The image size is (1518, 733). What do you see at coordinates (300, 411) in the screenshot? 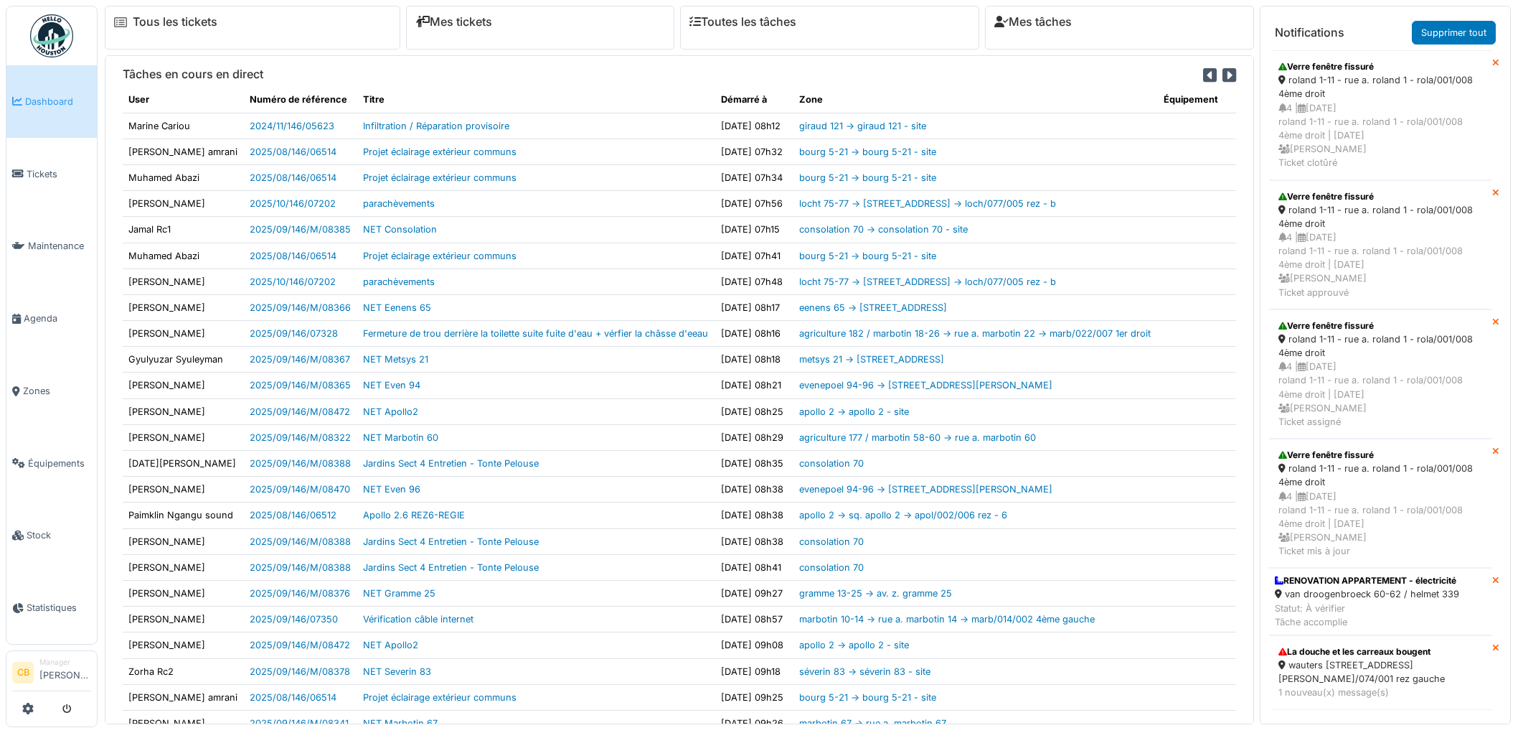
I see `a: 2025/09/146/M/08472` at bounding box center [300, 411].